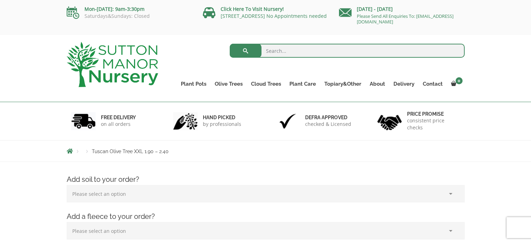 This screenshot has height=243, width=531. Describe the element at coordinates (434, 124) in the screenshot. I see `p: consistent price checks` at that location.